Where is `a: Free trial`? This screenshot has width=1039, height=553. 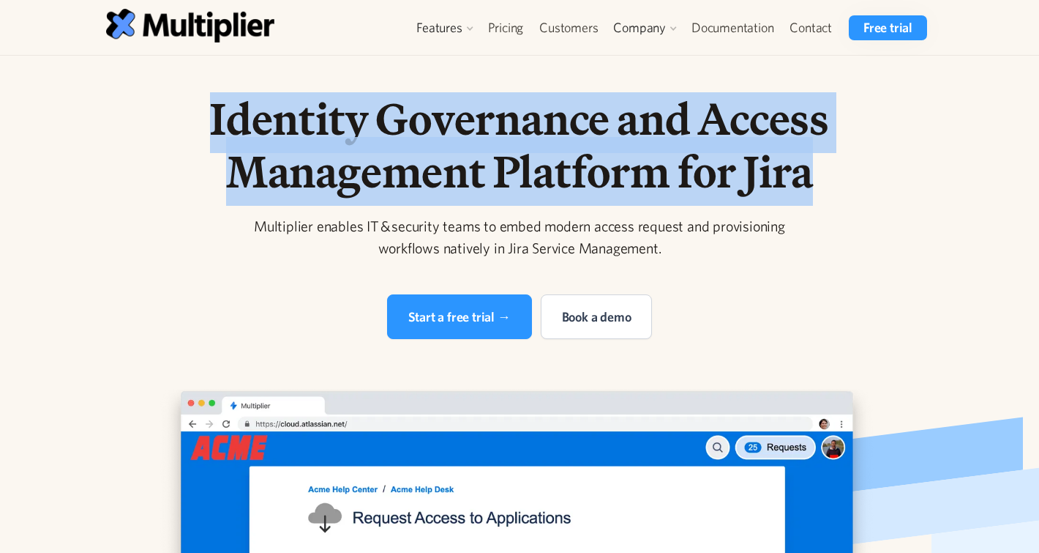 a: Free trial is located at coordinates (888, 28).